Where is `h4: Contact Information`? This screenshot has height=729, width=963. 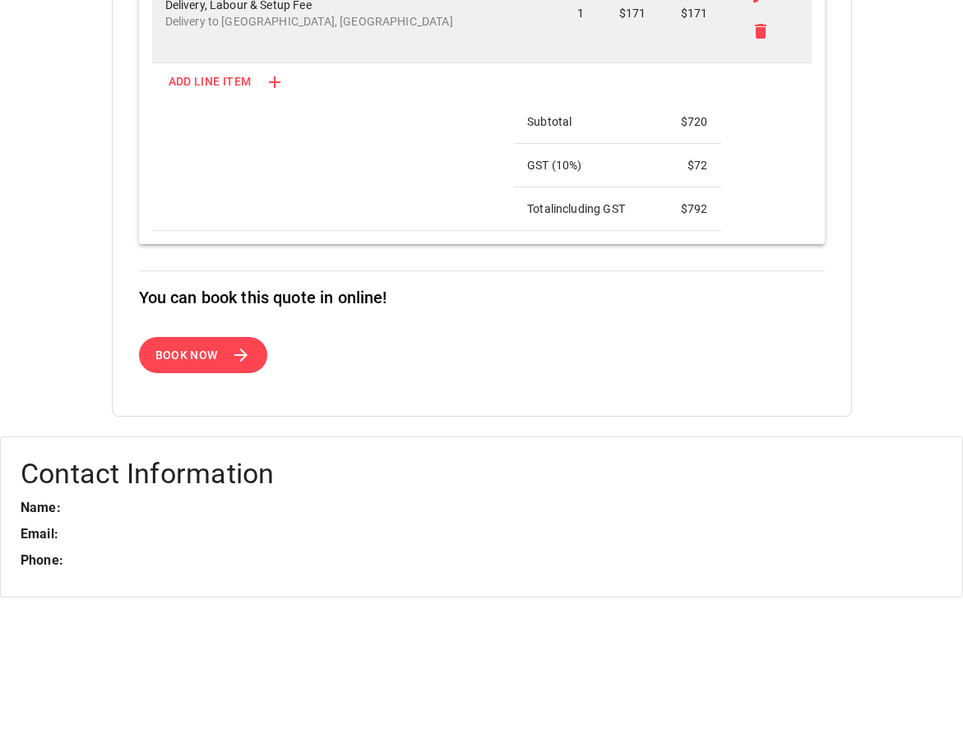
h4: Contact Information is located at coordinates (481, 474).